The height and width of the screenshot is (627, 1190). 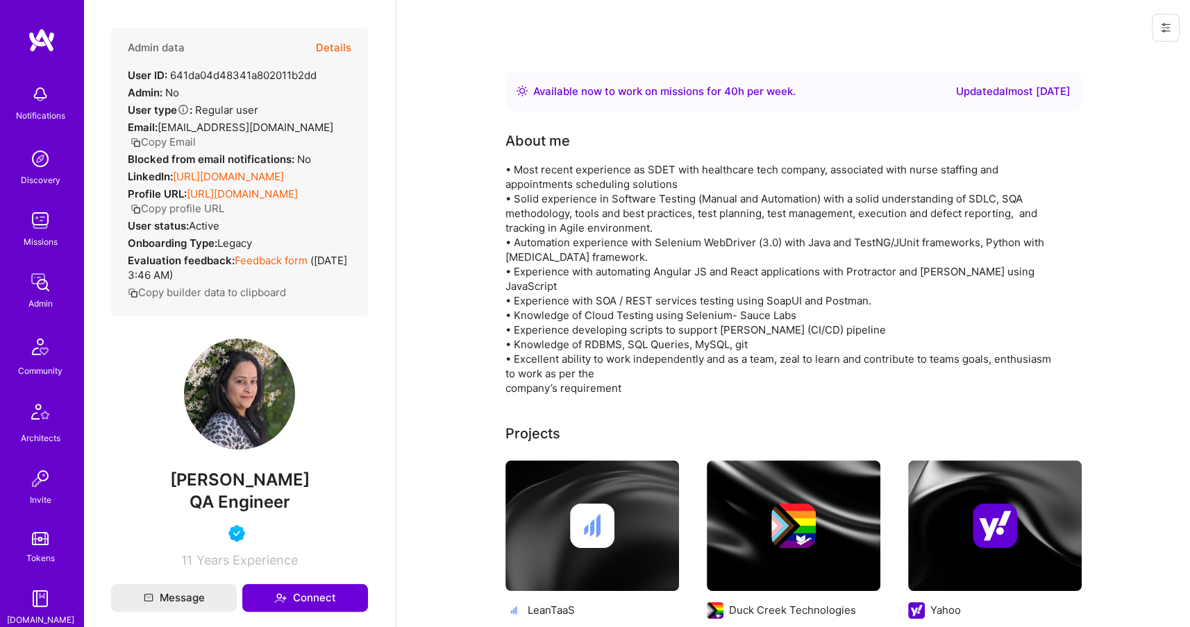 What do you see at coordinates (40, 180) in the screenshot?
I see `div: Discovery` at bounding box center [40, 180].